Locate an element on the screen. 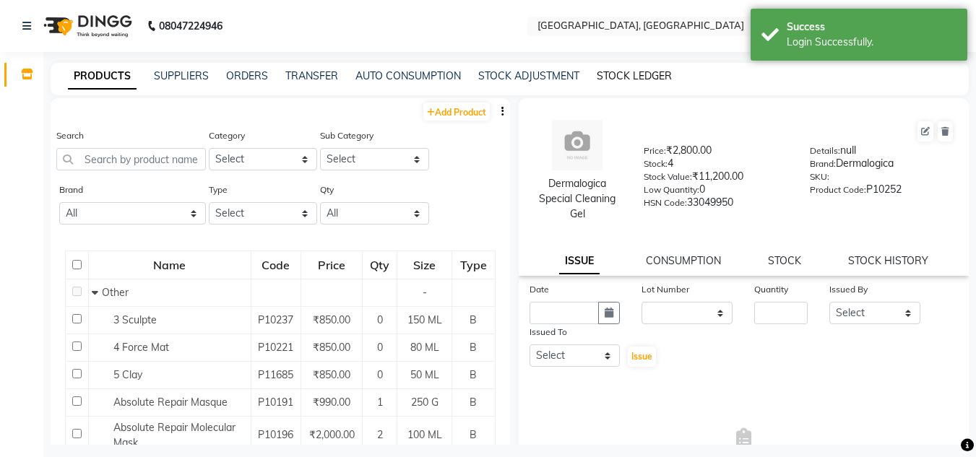 The image size is (976, 457). a: STOCK is located at coordinates (785, 261).